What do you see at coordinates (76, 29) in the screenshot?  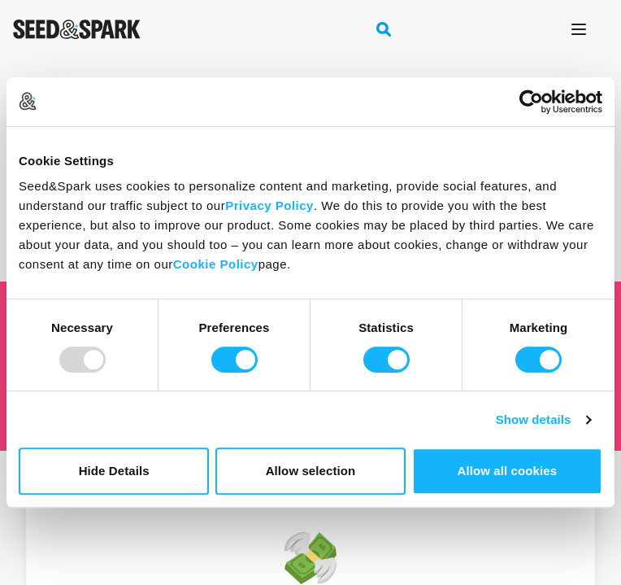 I see `img: Seed&Spark Logo Dark Mode` at bounding box center [76, 29].